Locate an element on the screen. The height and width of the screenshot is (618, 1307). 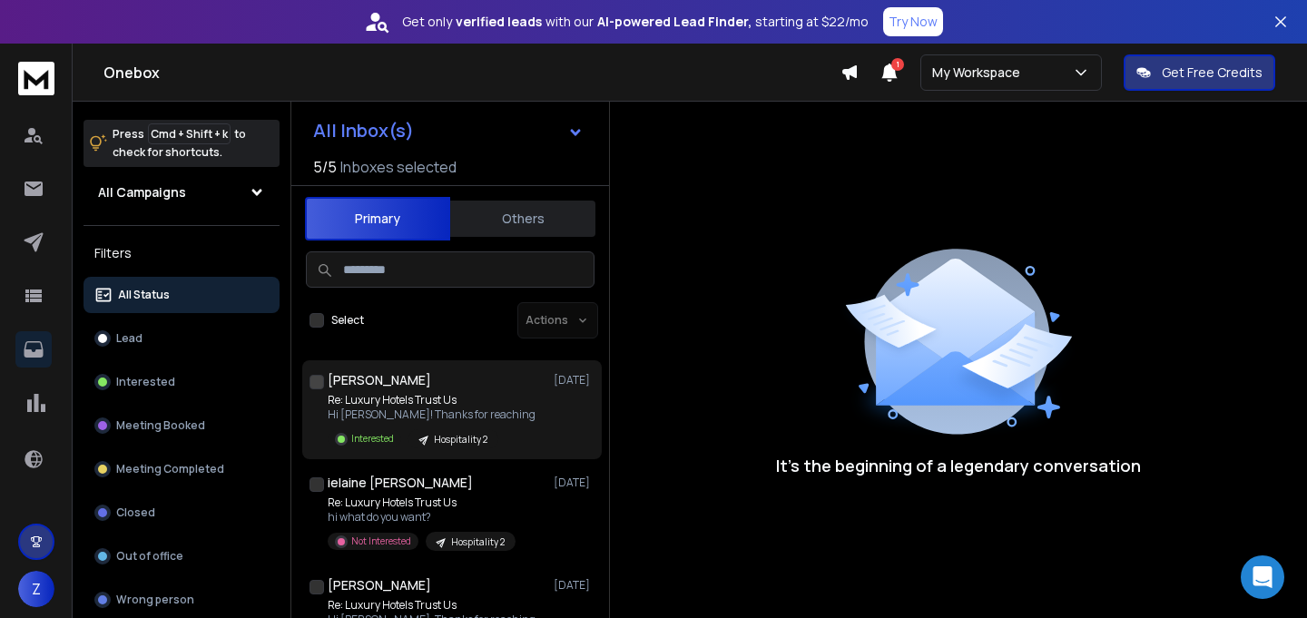
span: Z is located at coordinates (36, 589).